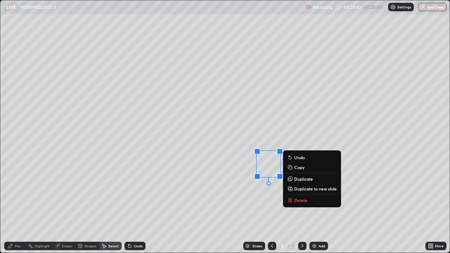  I want to click on div: Pen, so click(18, 246).